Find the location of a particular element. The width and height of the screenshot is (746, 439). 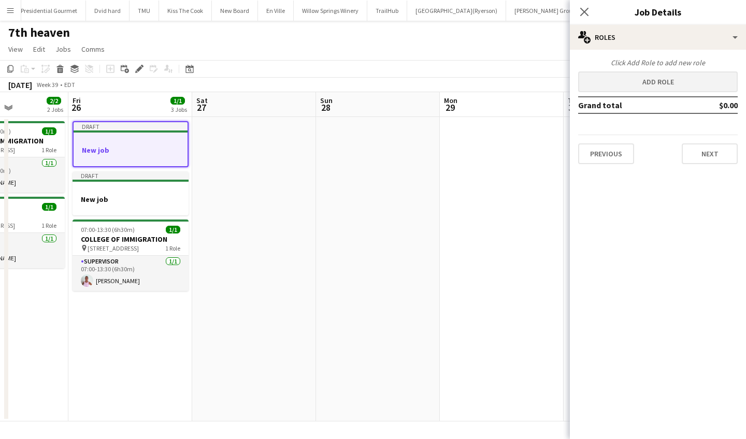

span: 30 is located at coordinates (573, 107).